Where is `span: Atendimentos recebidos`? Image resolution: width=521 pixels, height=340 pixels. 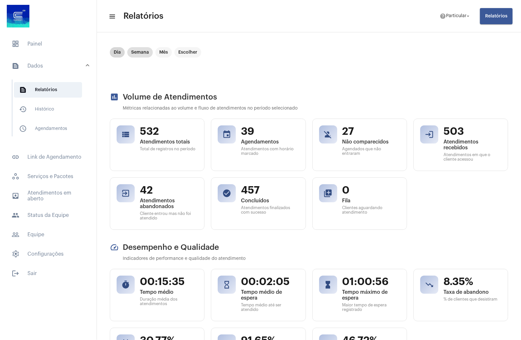
span: Atendimentos recebidos is located at coordinates (472, 145).